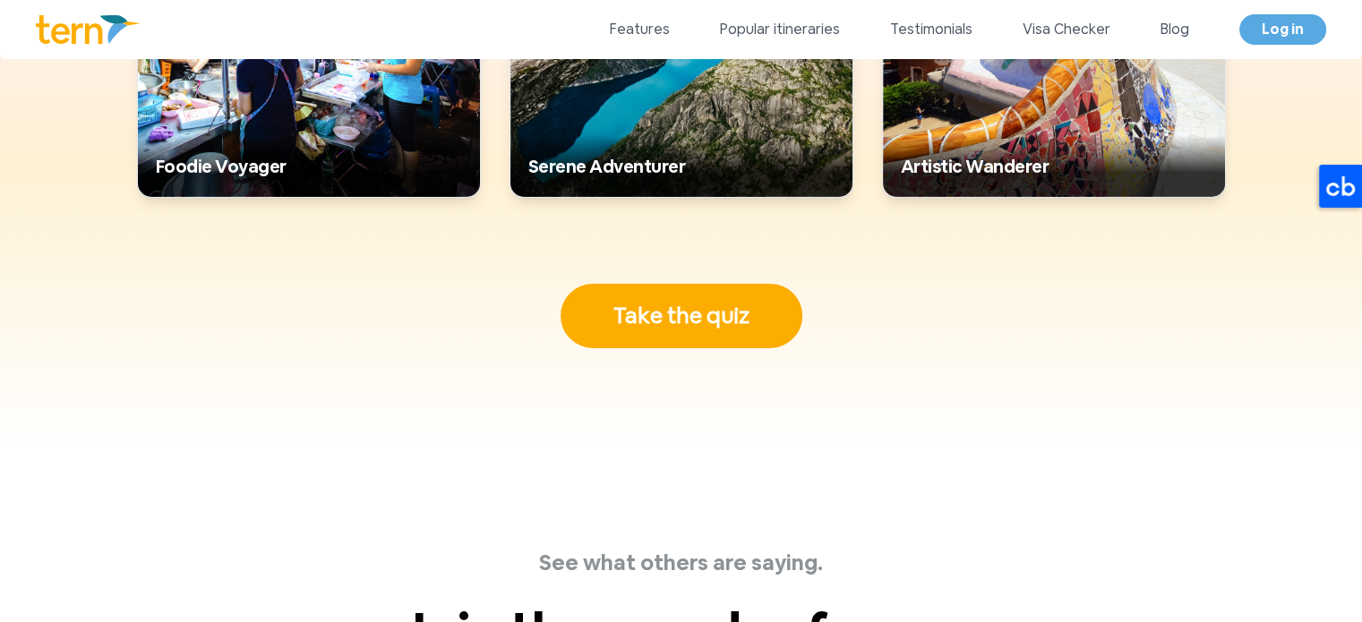 The width and height of the screenshot is (1362, 622). Describe the element at coordinates (931, 30) in the screenshot. I see `a: Testimonials` at that location.